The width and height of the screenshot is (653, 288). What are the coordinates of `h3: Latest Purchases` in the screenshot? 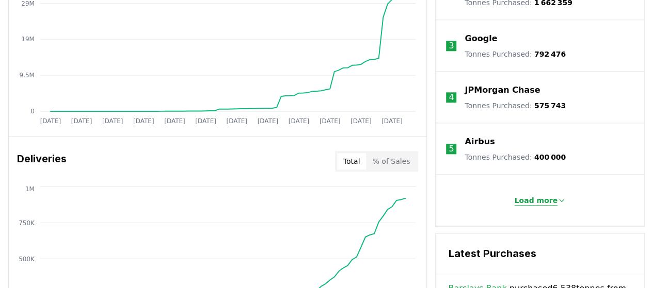 It's located at (540, 254).